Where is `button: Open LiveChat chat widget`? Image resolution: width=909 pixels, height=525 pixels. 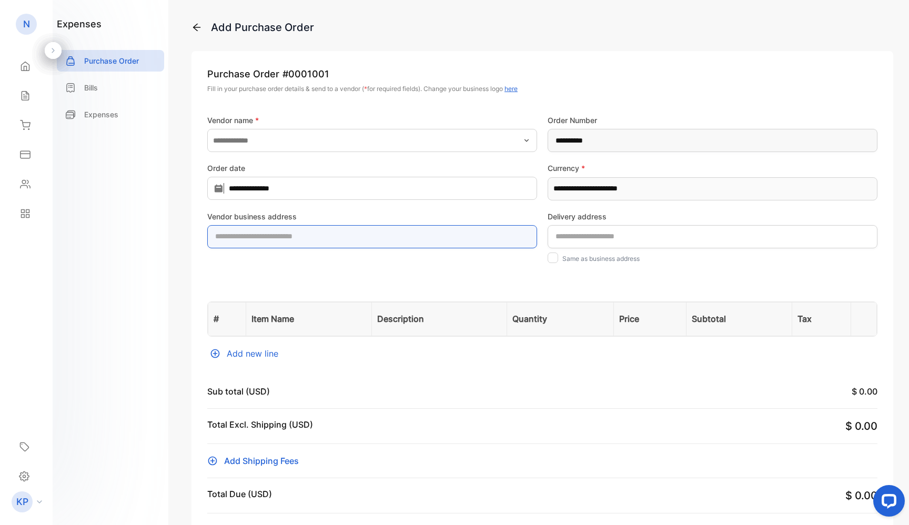
button: Open LiveChat chat widget is located at coordinates (24, 20).